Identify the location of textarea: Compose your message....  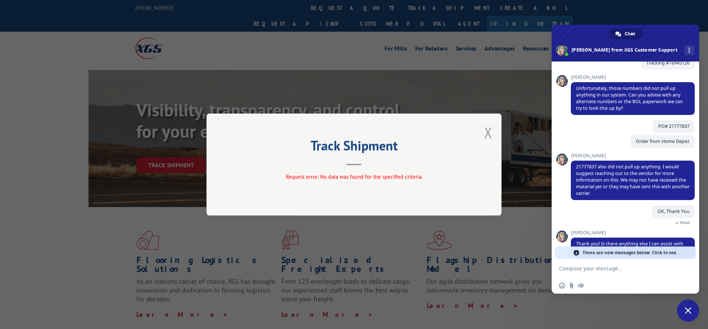
(617, 269).